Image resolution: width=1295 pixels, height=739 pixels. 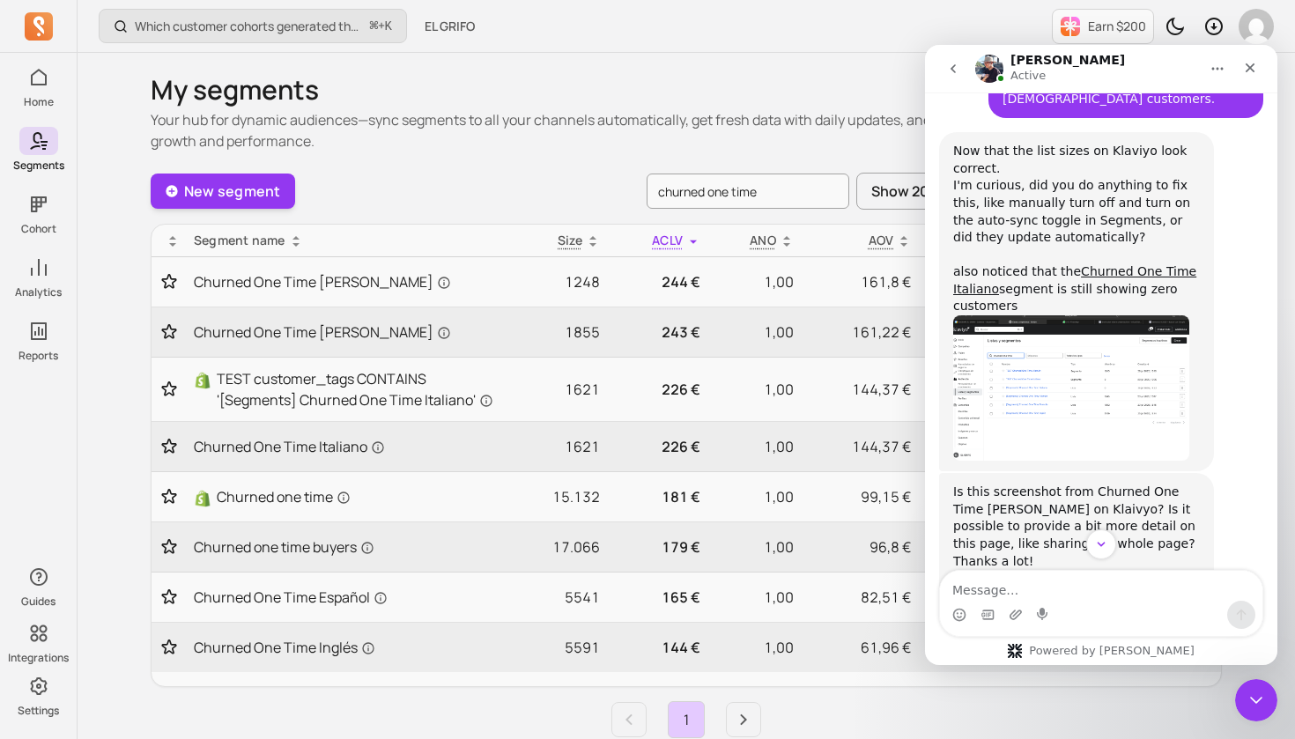 I want to click on p: Analytics, so click(x=38, y=293).